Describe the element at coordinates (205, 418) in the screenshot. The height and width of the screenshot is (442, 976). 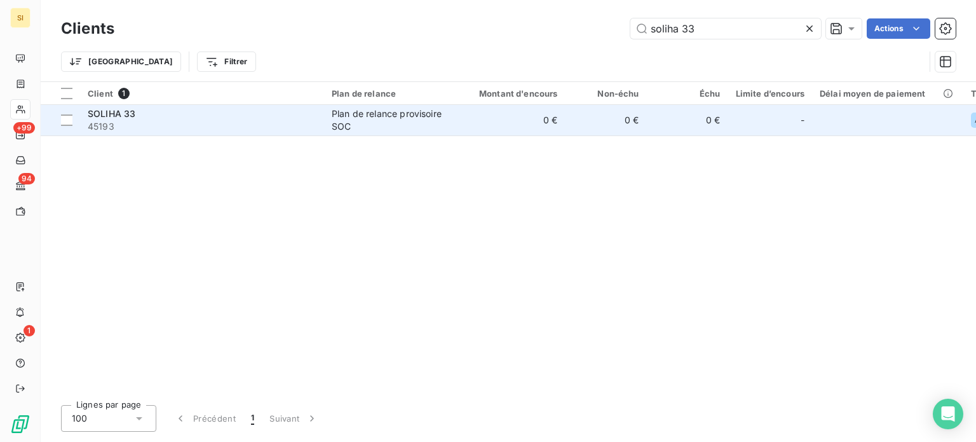
I see `button: Précédent` at that location.